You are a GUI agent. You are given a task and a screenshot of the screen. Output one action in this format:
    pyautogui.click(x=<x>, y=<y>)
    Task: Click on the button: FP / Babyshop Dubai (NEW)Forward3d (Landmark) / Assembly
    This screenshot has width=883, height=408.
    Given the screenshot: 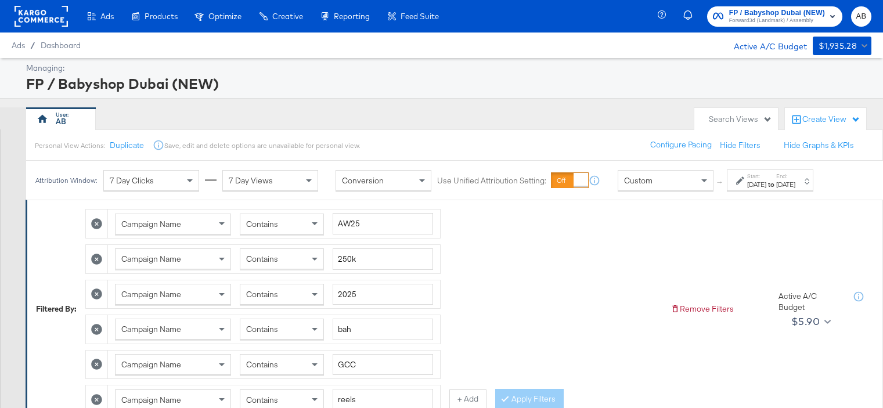 What is the action you would take?
    pyautogui.click(x=774, y=16)
    